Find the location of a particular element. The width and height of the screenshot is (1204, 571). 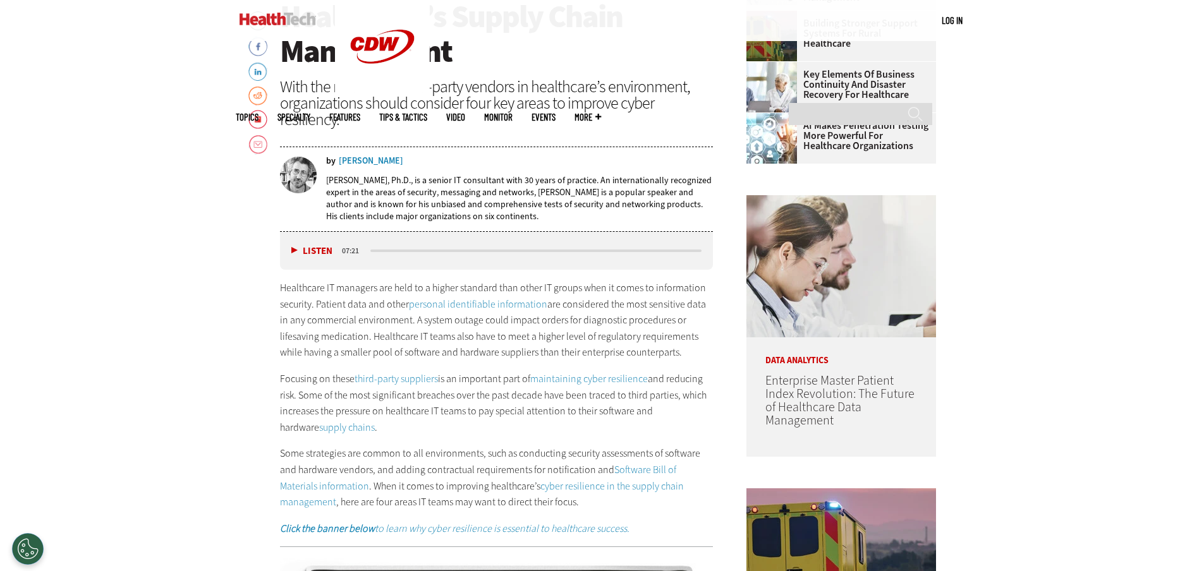

a: AI Makes Penetration Testing More Powerful for Healthcare Organizations is located at coordinates (837, 136).